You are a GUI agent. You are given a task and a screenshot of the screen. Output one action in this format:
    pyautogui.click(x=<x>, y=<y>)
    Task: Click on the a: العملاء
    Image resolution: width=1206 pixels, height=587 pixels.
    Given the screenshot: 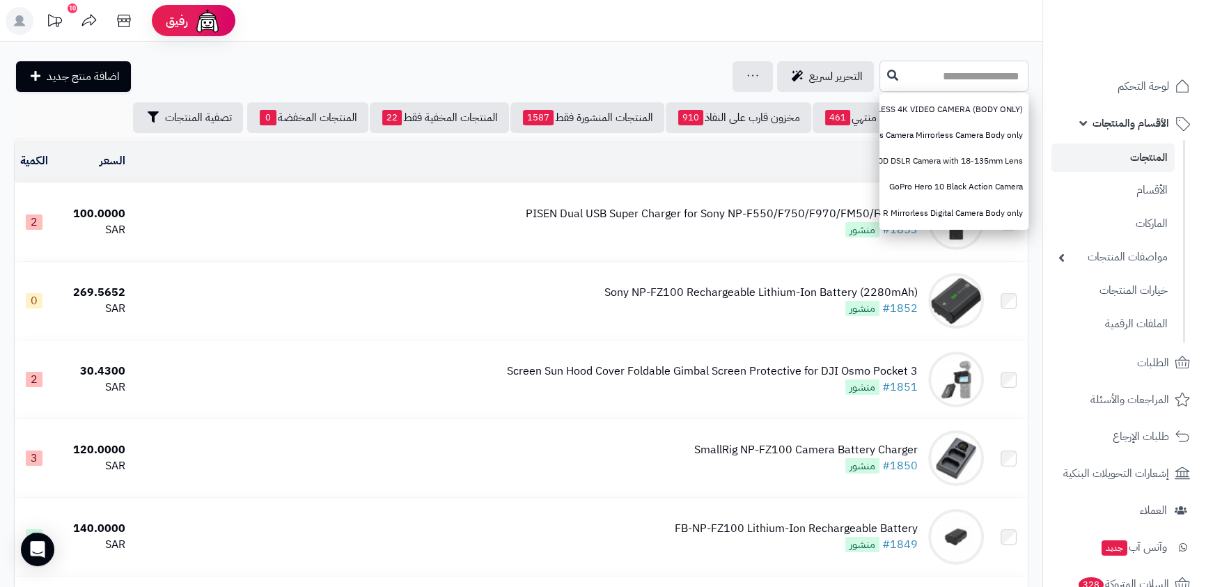 What is the action you would take?
    pyautogui.click(x=1124, y=510)
    